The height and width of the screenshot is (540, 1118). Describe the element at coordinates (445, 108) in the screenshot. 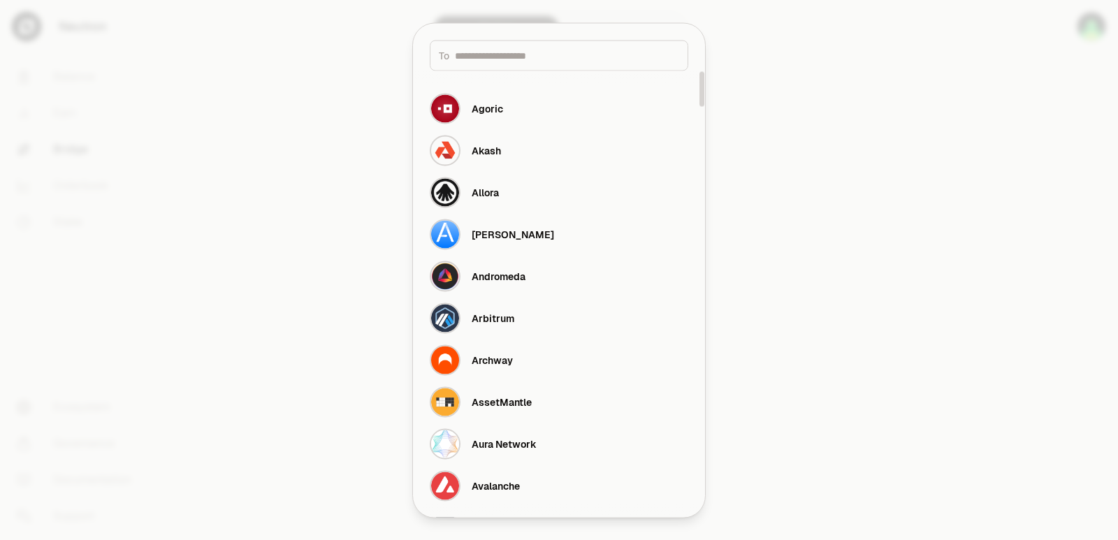

I see `img: Agoric Logo` at that location.